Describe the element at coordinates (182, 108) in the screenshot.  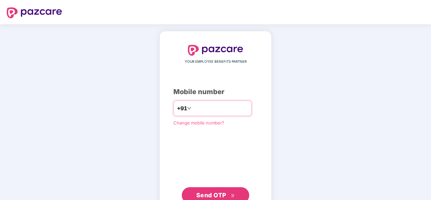
I see `span: +91` at that location.